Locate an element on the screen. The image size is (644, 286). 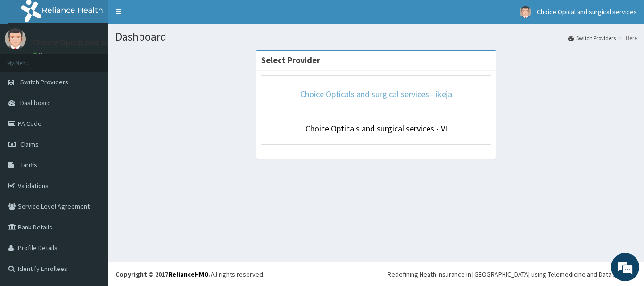
p: Choice Opical and surgical services is located at coordinates (97, 42).